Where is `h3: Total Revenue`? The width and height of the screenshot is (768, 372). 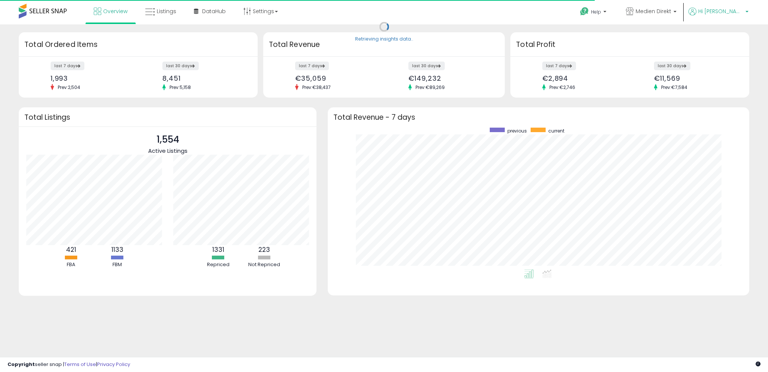
h3: Total Revenue is located at coordinates (384, 45).